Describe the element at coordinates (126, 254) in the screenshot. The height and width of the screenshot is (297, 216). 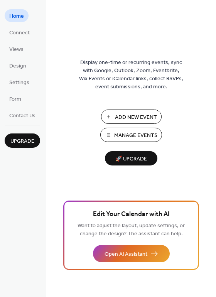
I see `span: Open AI Assistant` at that location.